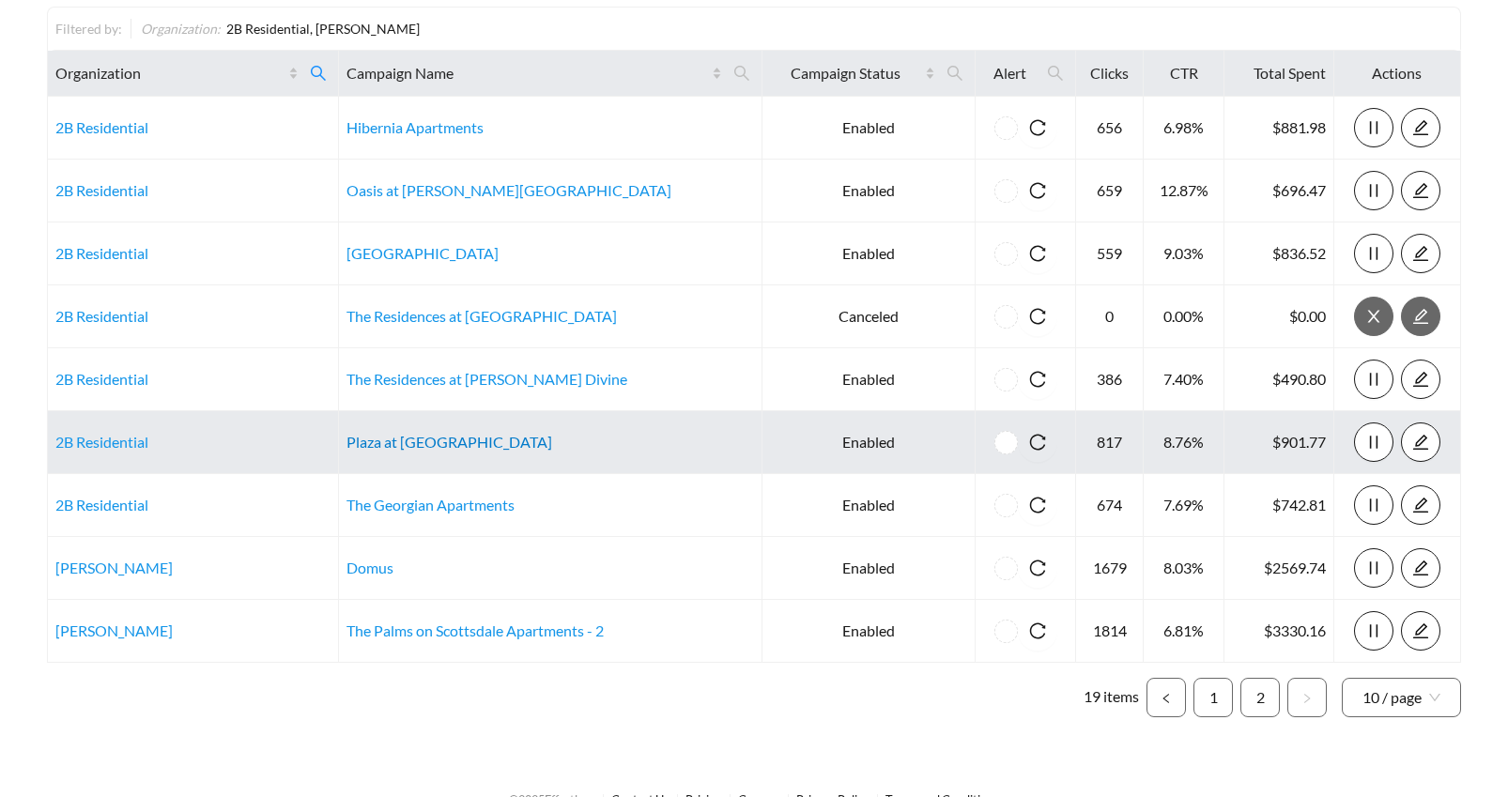  I want to click on td: 659, so click(1110, 191).